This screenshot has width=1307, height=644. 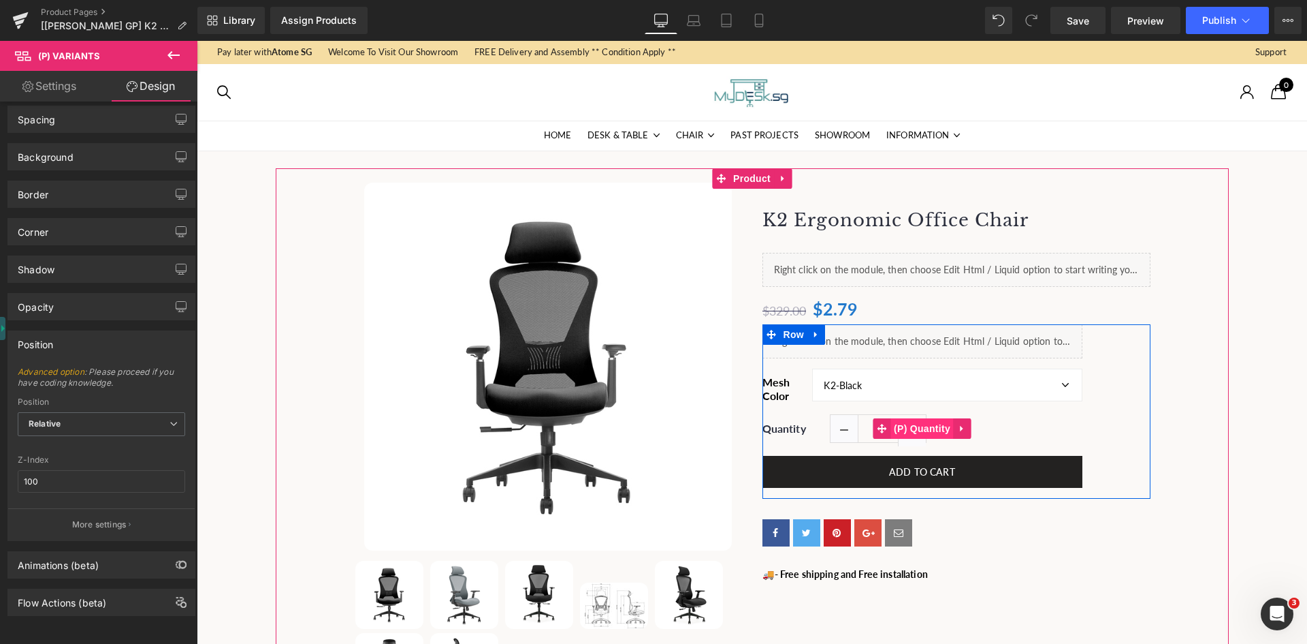 What do you see at coordinates (196, 11) in the screenshot?
I see `span: Welcome To Visit Our Showroom` at bounding box center [196, 11].